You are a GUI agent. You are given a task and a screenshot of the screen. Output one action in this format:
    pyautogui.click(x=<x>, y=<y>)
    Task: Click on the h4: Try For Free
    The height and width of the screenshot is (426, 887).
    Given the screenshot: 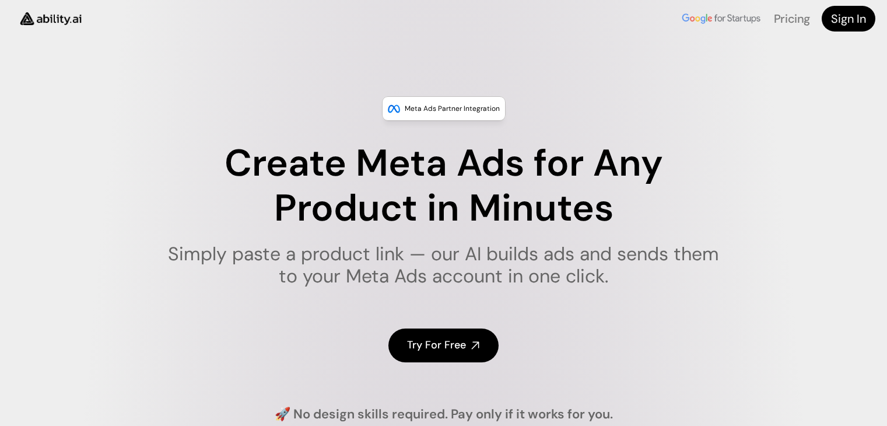 What is the action you would take?
    pyautogui.click(x=436, y=345)
    